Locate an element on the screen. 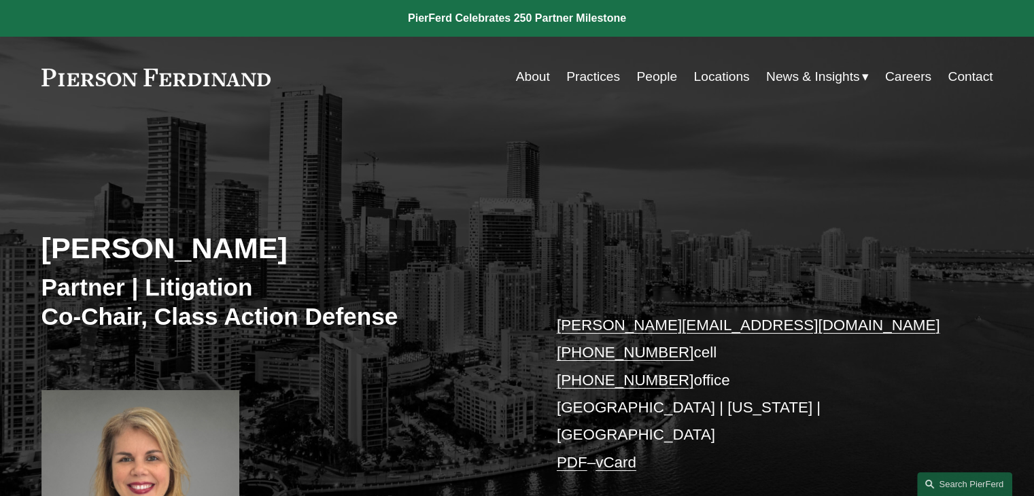 The width and height of the screenshot is (1034, 496). a: People is located at coordinates (657, 77).